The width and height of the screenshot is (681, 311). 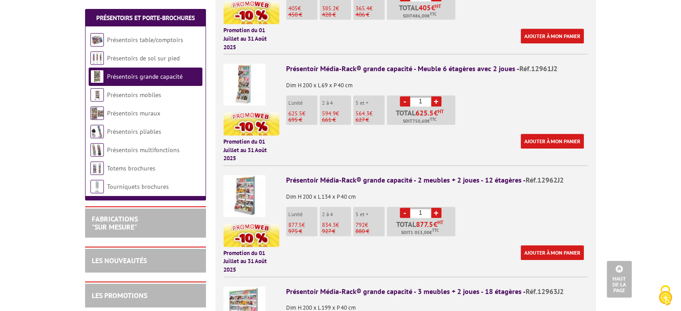 I want to click on a: Présentoirs muraux, so click(x=133, y=113).